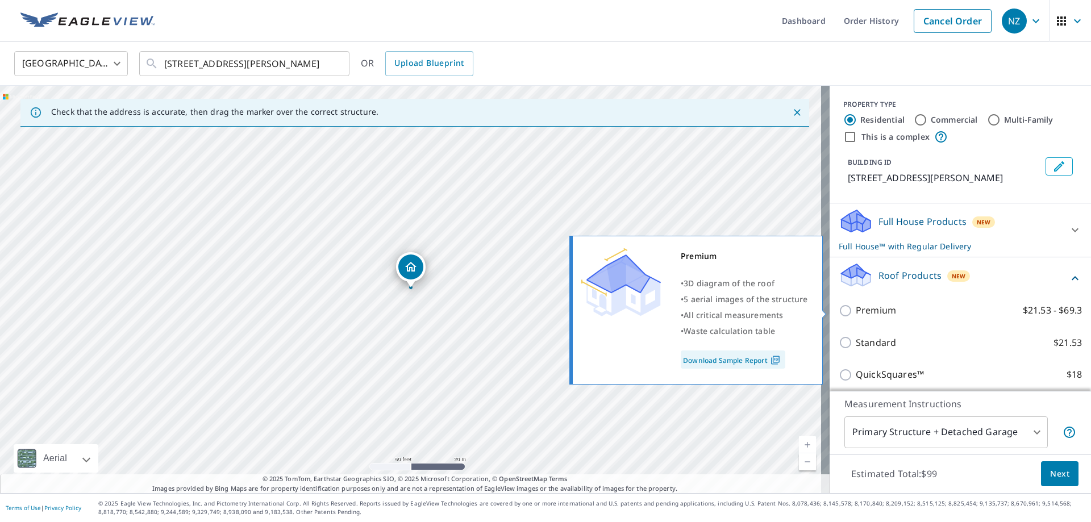  Describe the element at coordinates (621, 283) in the screenshot. I see `img: Premium` at that location.